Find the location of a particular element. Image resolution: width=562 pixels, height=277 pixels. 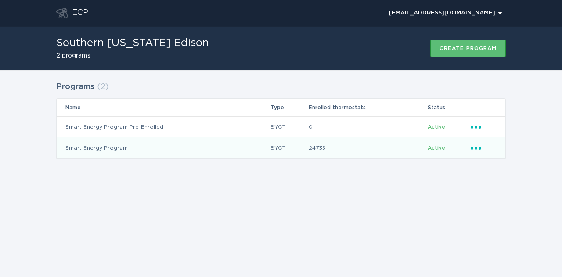

tr: 80cfb1d7bced4b899487a4b308054481 is located at coordinates (281, 148).